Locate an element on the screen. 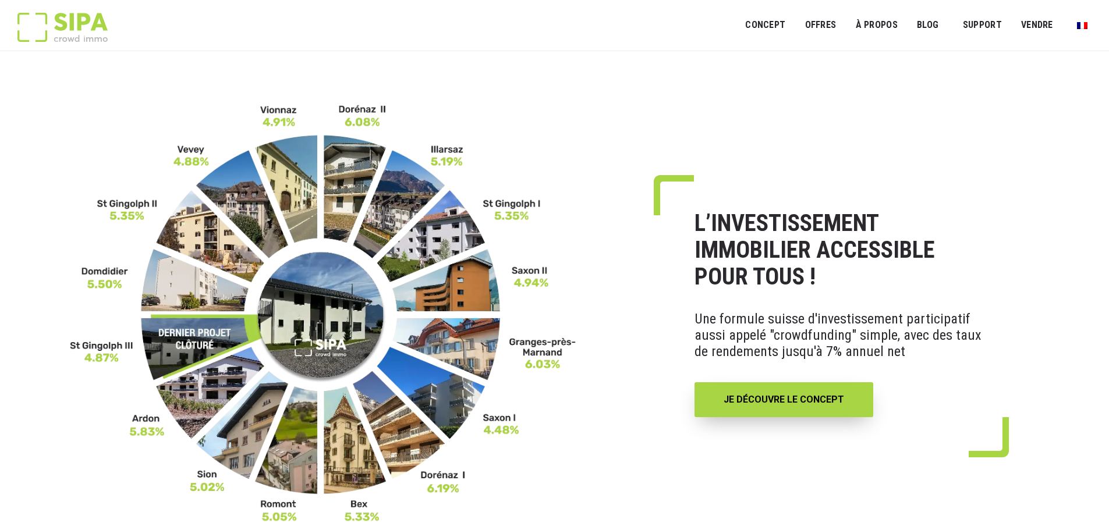 The image size is (1109, 530). a: SUPPORT is located at coordinates (982, 25).